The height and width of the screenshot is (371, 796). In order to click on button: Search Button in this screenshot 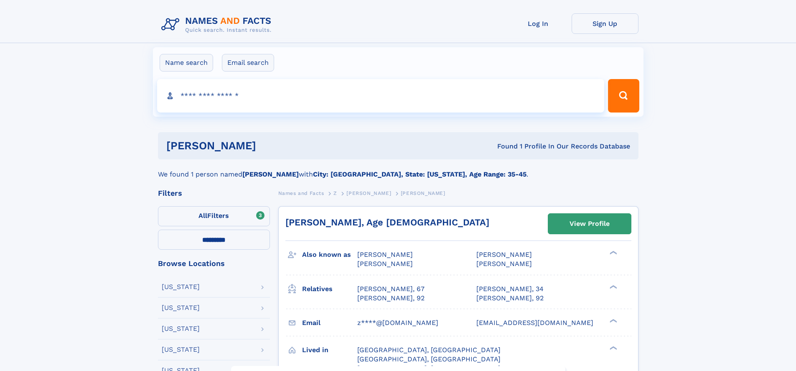, I will do `click(623, 96)`.